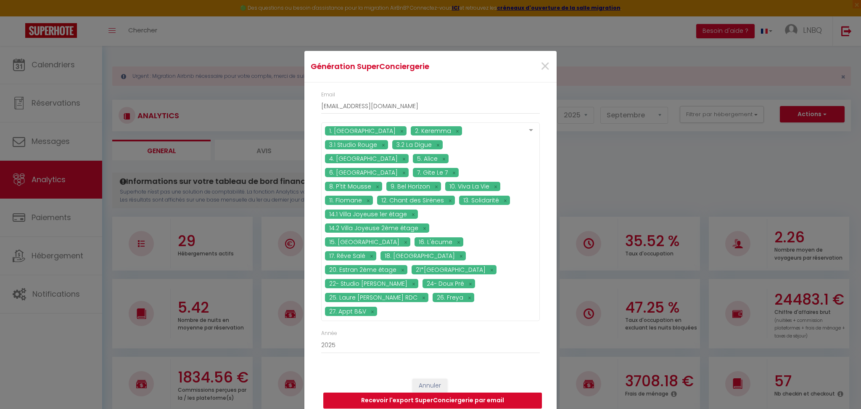 The width and height of the screenshot is (861, 409). Describe the element at coordinates (433, 131) in the screenshot. I see `span: 2. Keremma` at that location.